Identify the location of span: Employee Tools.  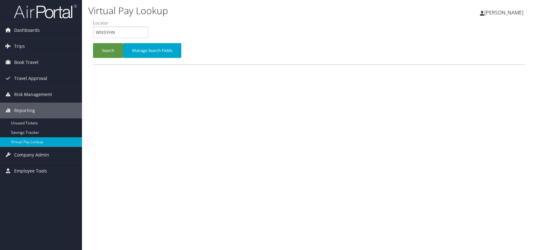
(31, 171).